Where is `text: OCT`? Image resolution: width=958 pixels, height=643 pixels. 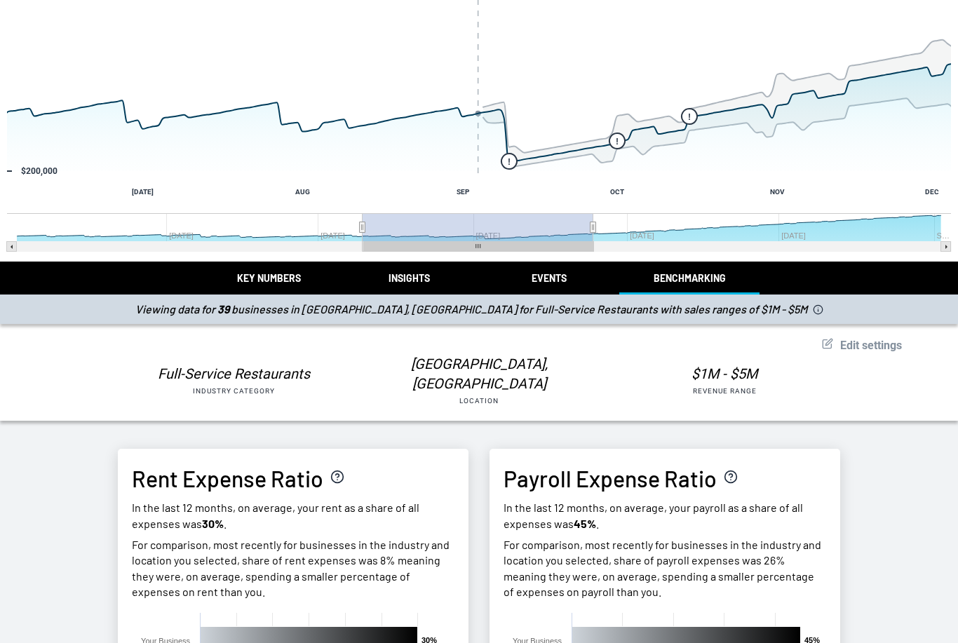
text: OCT is located at coordinates (617, 192).